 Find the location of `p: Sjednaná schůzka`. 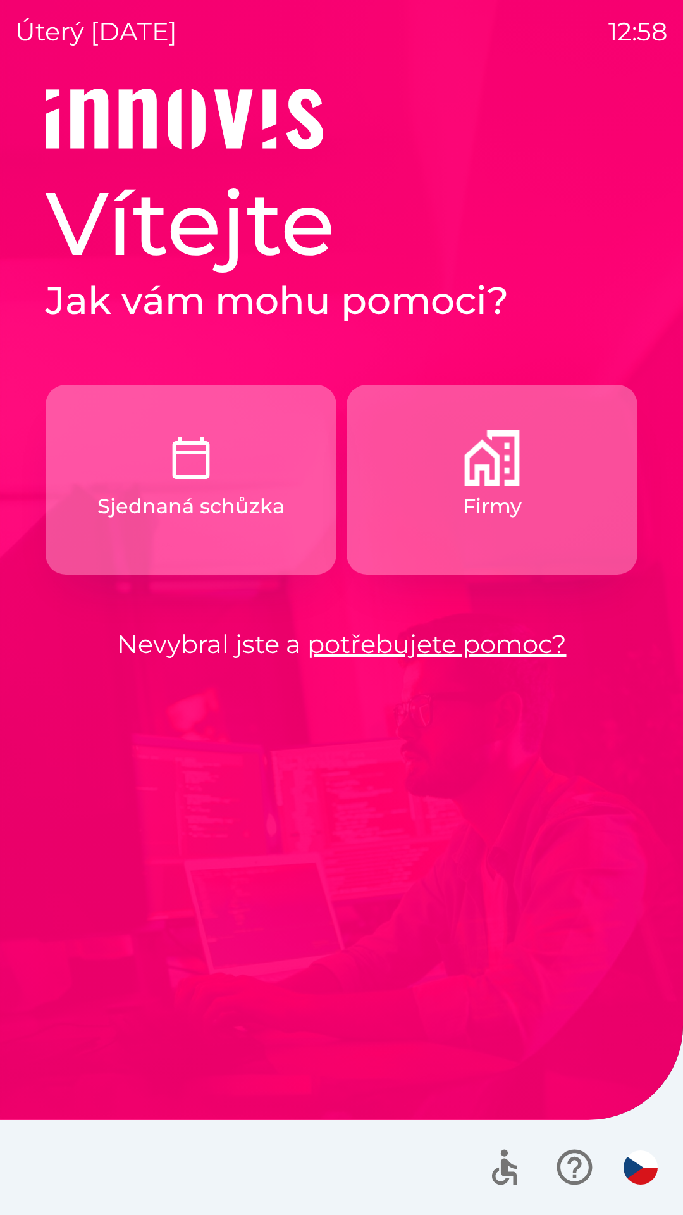

p: Sjednaná schůzka is located at coordinates (191, 506).